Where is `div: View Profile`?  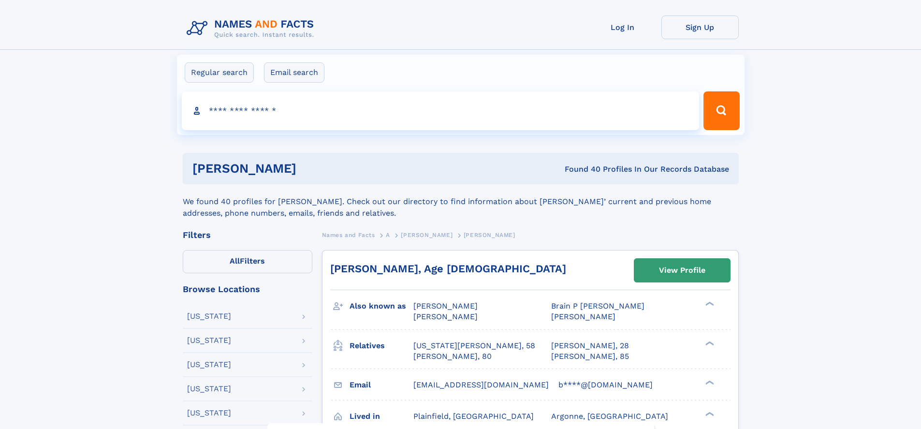
div: View Profile is located at coordinates (682, 270).